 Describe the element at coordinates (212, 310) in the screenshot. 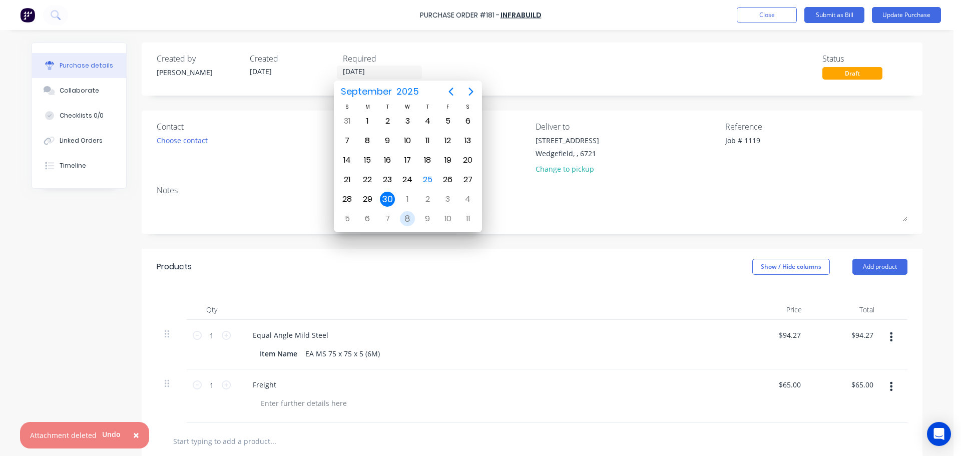

I see `div: Qty` at that location.